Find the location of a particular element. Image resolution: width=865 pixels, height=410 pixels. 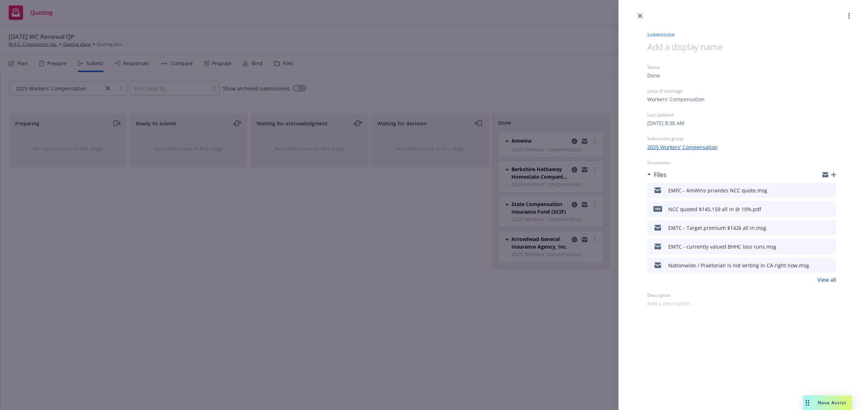

div: Workers' Compensation is located at coordinates (675, 99).